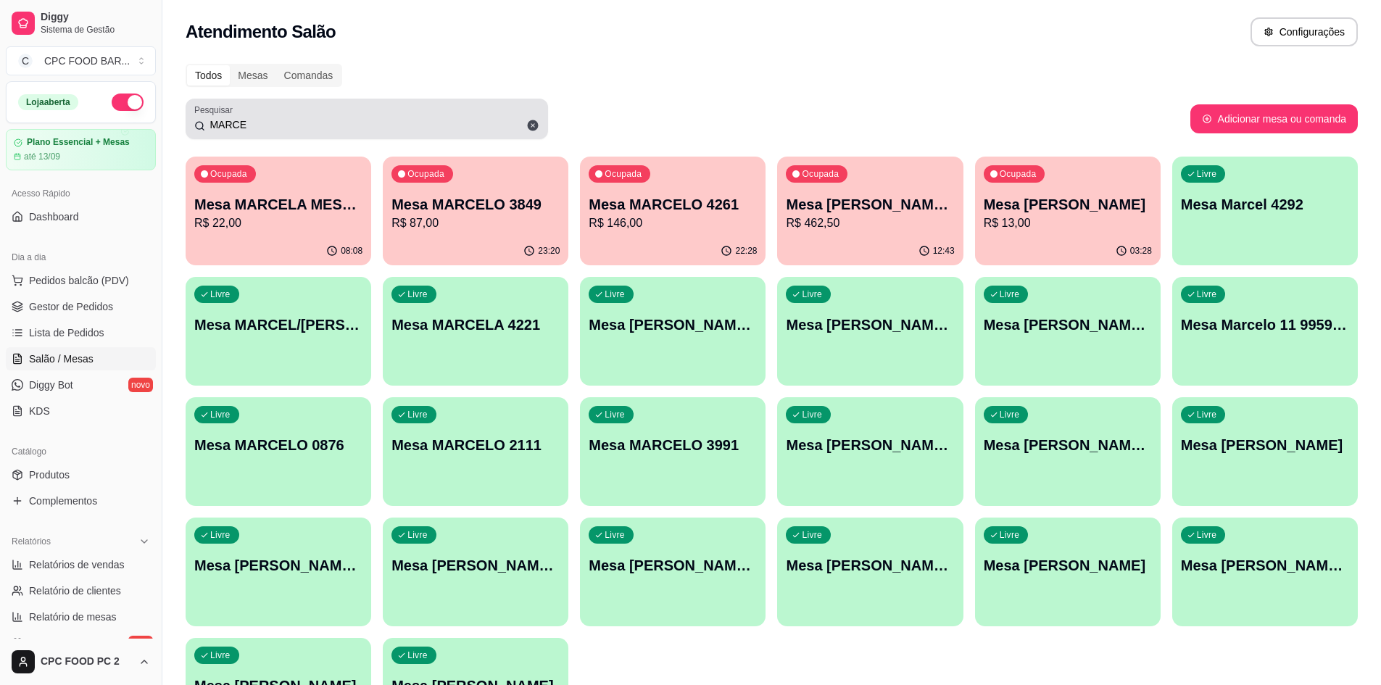  Describe the element at coordinates (80, 257) in the screenshot. I see `div: Dia a dia` at that location.